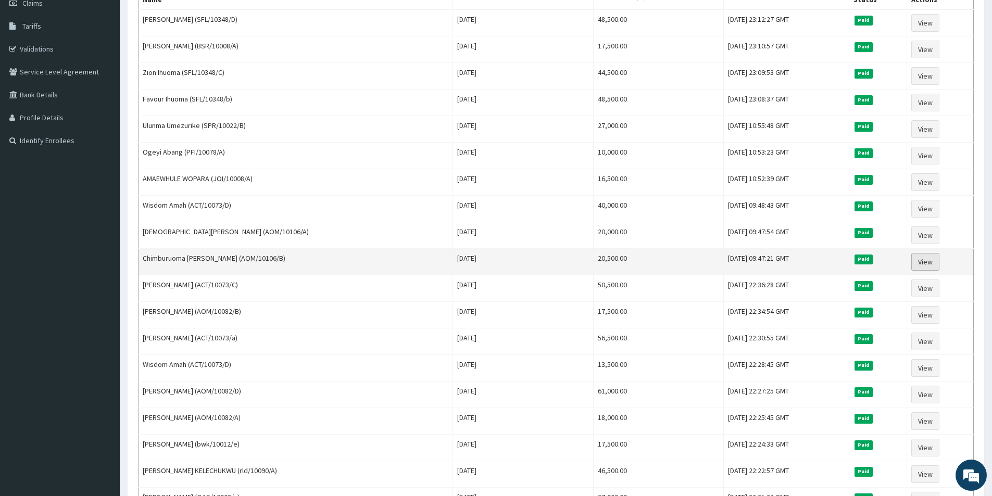 This screenshot has height=496, width=992. I want to click on td: 50,500.00, so click(658, 288).